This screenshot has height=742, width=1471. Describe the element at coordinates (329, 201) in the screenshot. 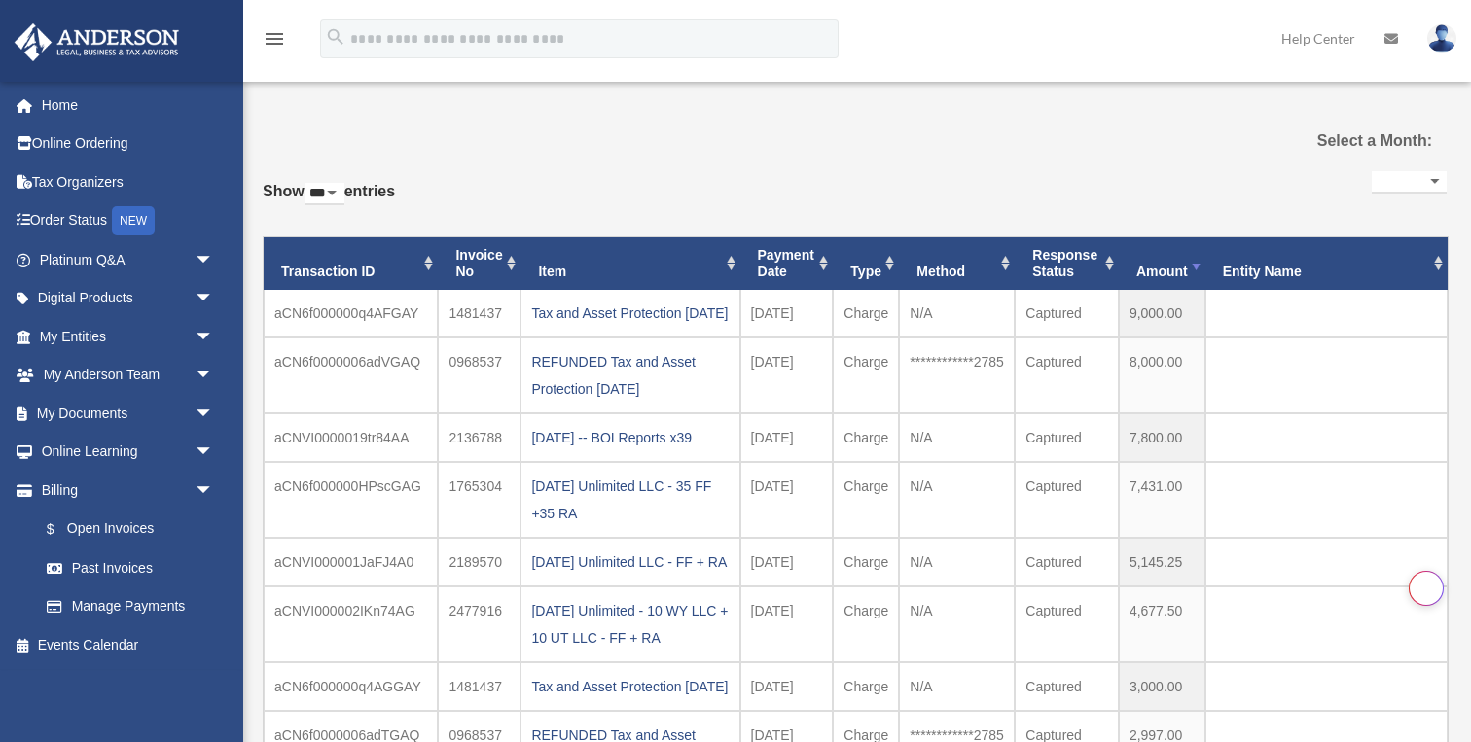

I see `label: Show entries` at that location.